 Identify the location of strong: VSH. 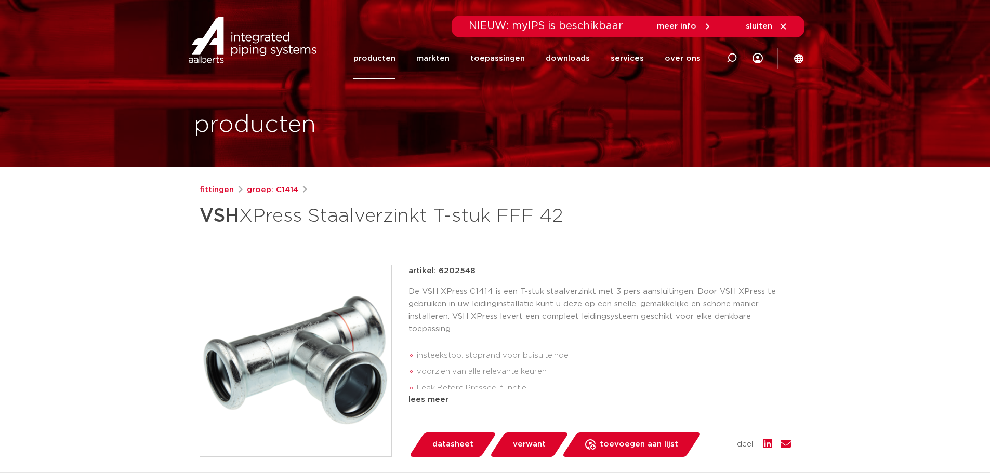
(219, 216).